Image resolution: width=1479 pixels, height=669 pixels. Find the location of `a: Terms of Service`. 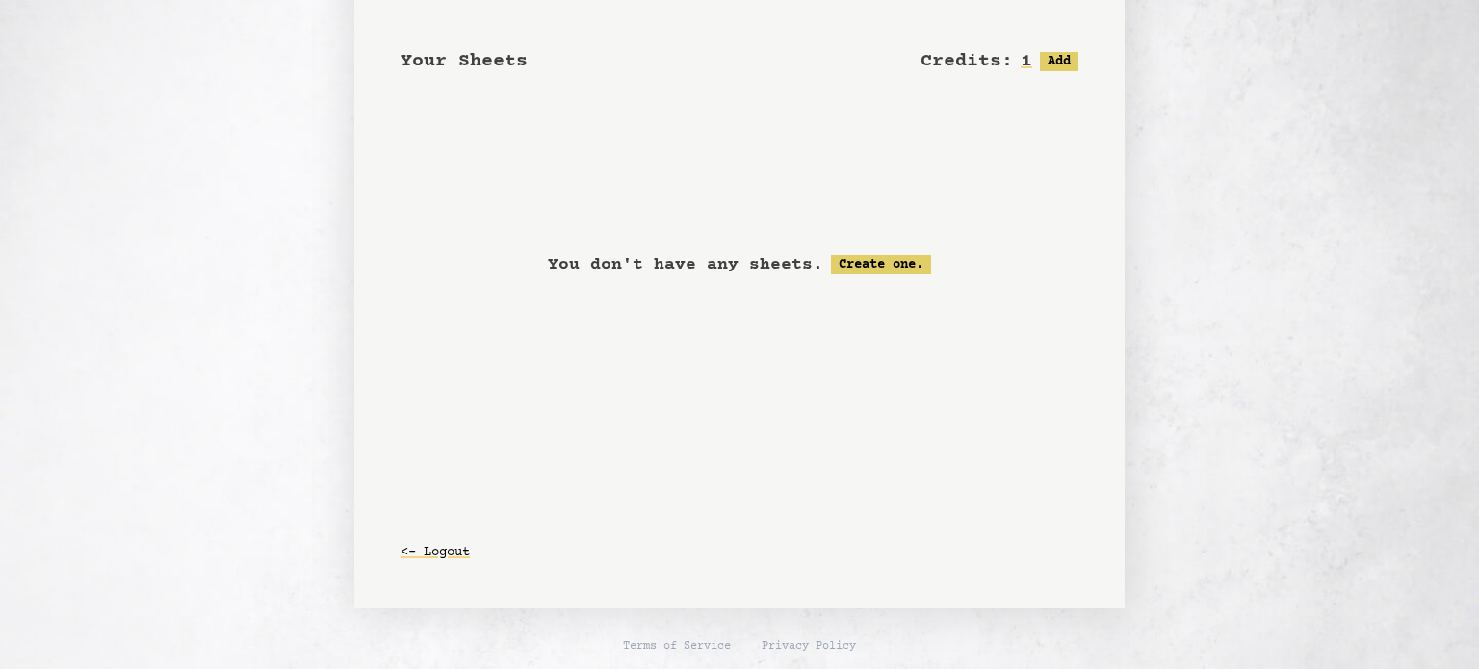

a: Terms of Service is located at coordinates (677, 647).